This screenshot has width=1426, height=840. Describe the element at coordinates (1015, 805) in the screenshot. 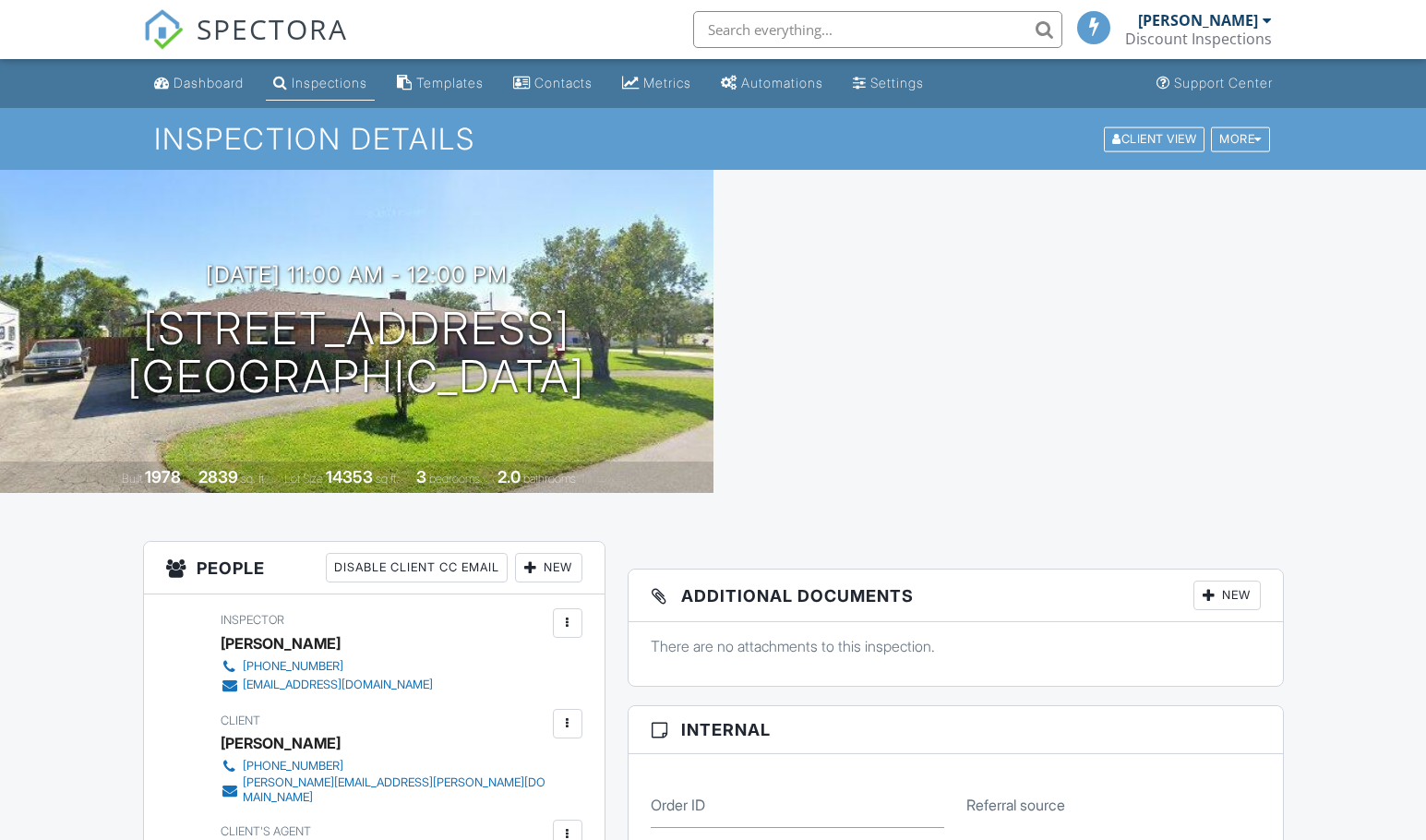

I see `label: Referral source` at that location.